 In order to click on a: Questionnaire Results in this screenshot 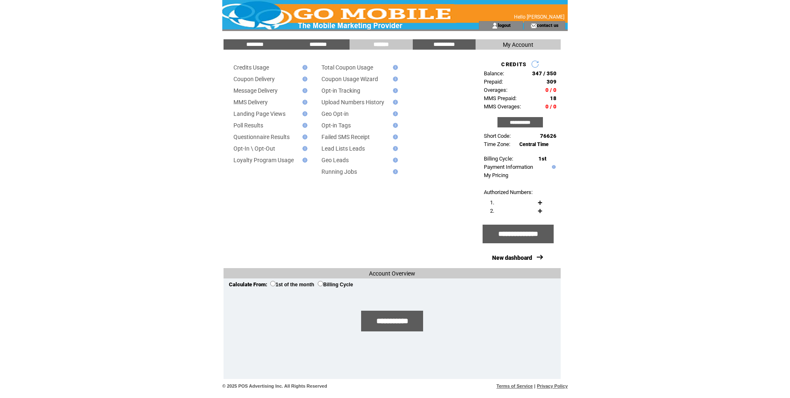, I will do `click(262, 137)`.